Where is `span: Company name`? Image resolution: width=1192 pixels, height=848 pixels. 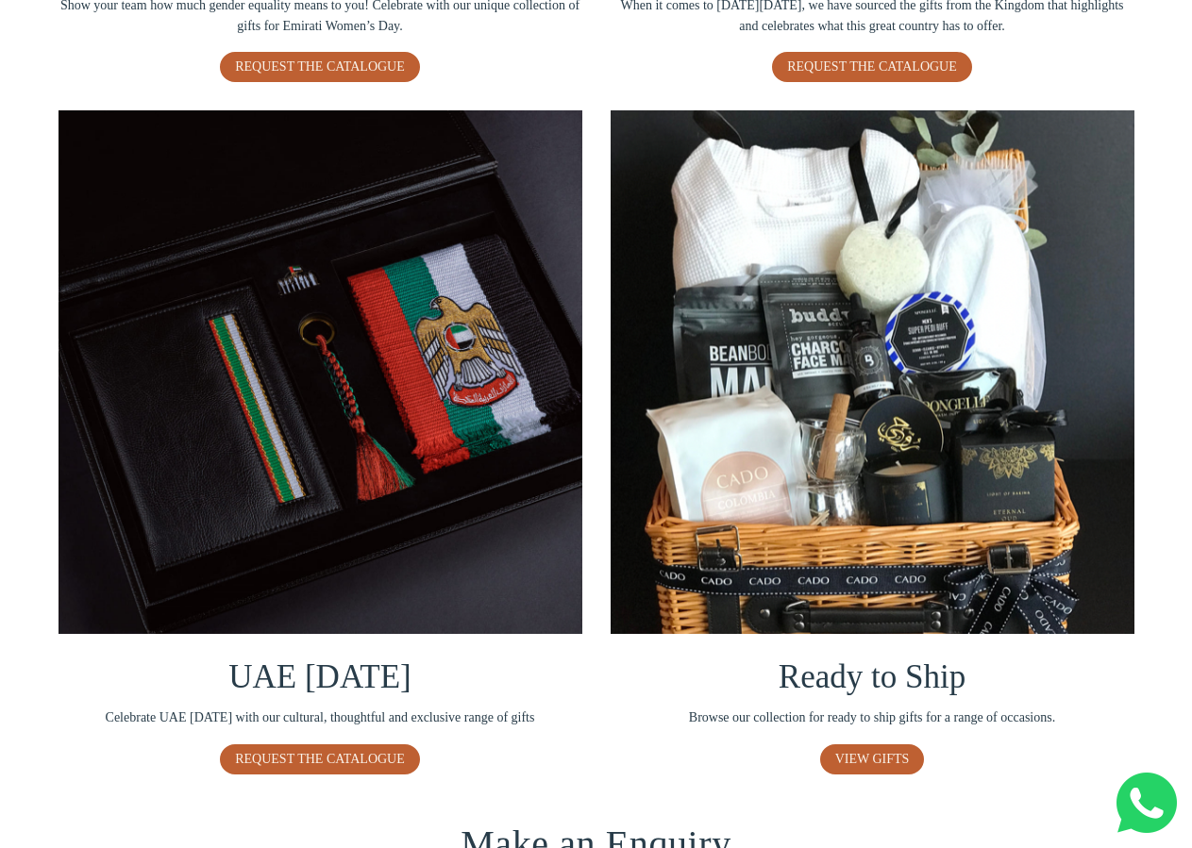 span: Company name is located at coordinates (584, 87).